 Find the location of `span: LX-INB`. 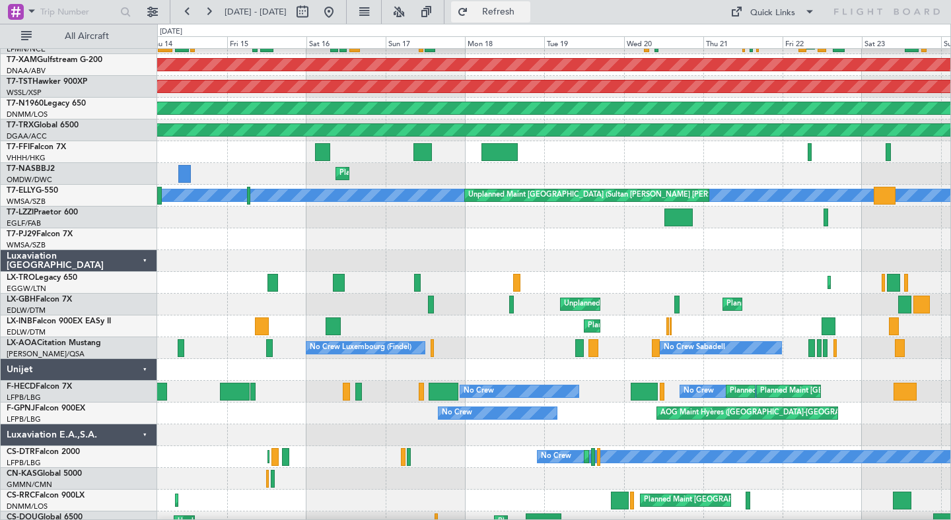

span: LX-INB is located at coordinates (19, 321).